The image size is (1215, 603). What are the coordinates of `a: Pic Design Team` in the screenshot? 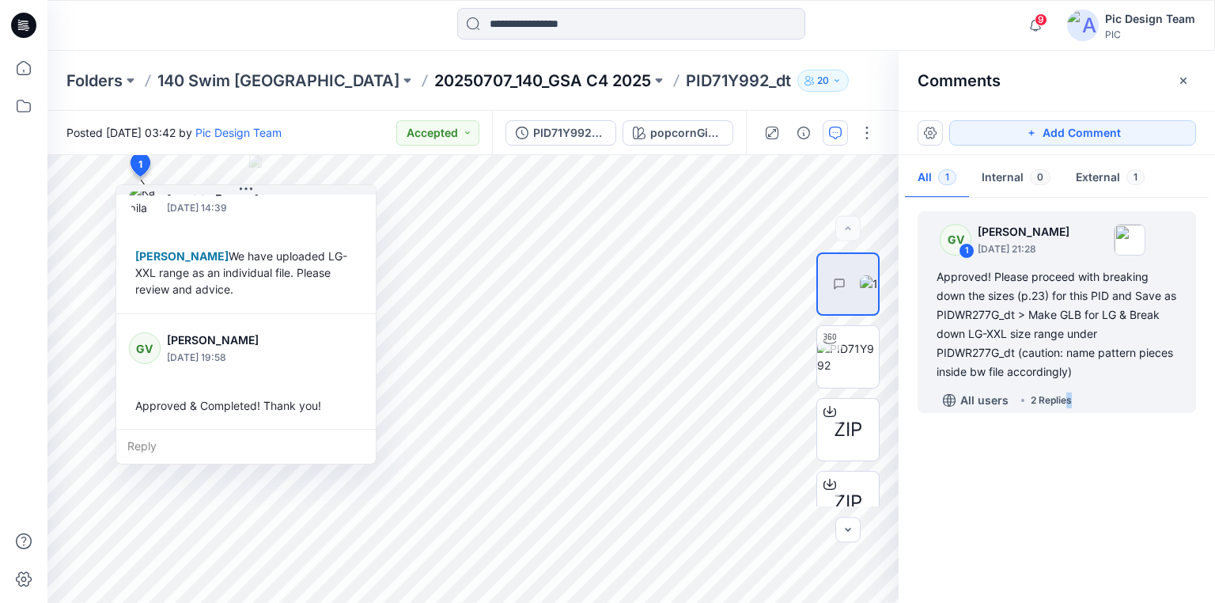 It's located at (238, 132).